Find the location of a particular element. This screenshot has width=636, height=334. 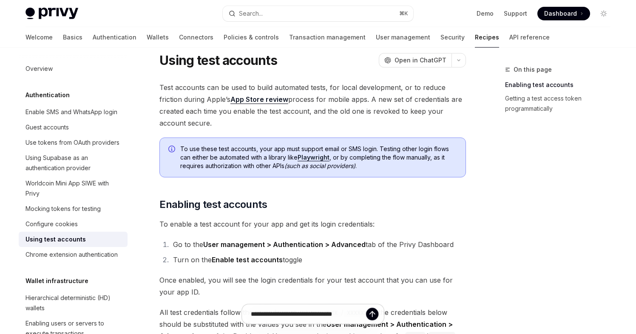

a: Wallets is located at coordinates (158, 37).